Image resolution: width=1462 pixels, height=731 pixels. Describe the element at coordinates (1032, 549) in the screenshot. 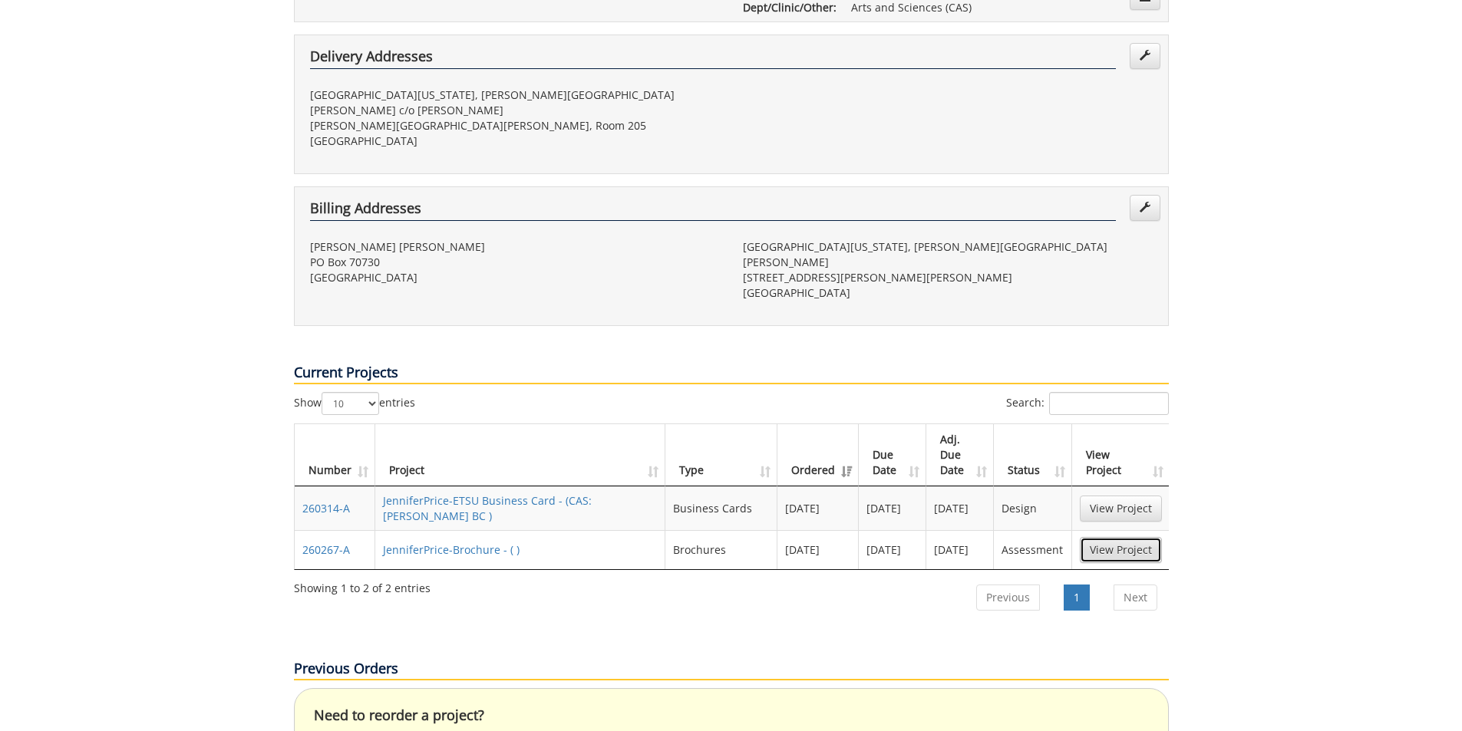

I see `td: Assessment` at that location.